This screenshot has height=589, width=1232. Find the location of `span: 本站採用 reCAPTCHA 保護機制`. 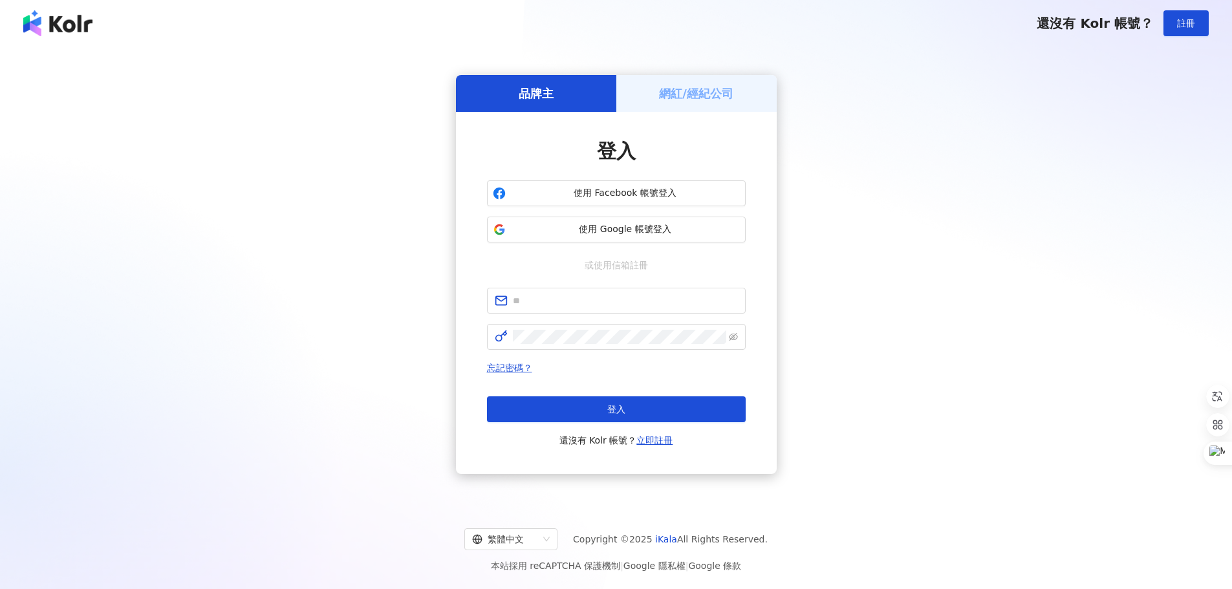

span: 本站採用 reCAPTCHA 保護機制 is located at coordinates (616, 566).